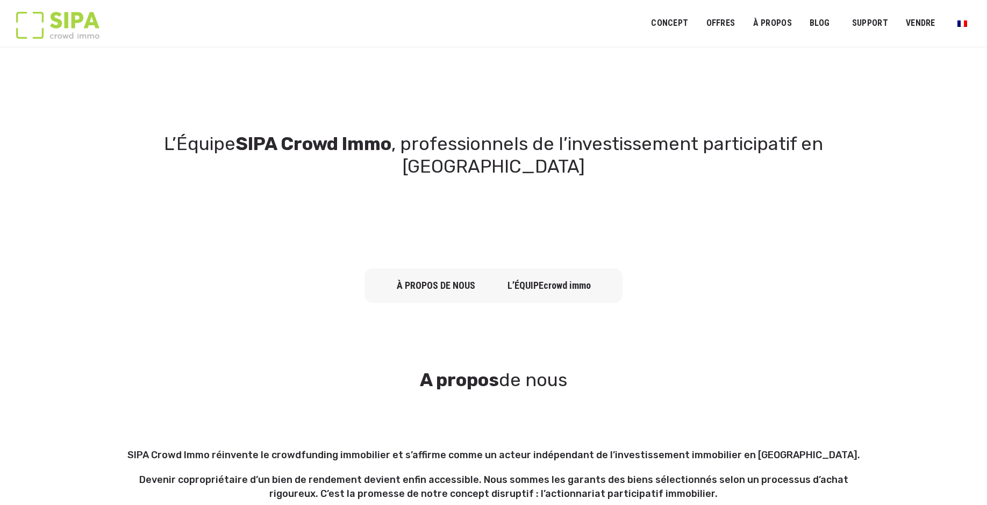 This screenshot has height=505, width=987. I want to click on nav: Menu principal, so click(811, 23).